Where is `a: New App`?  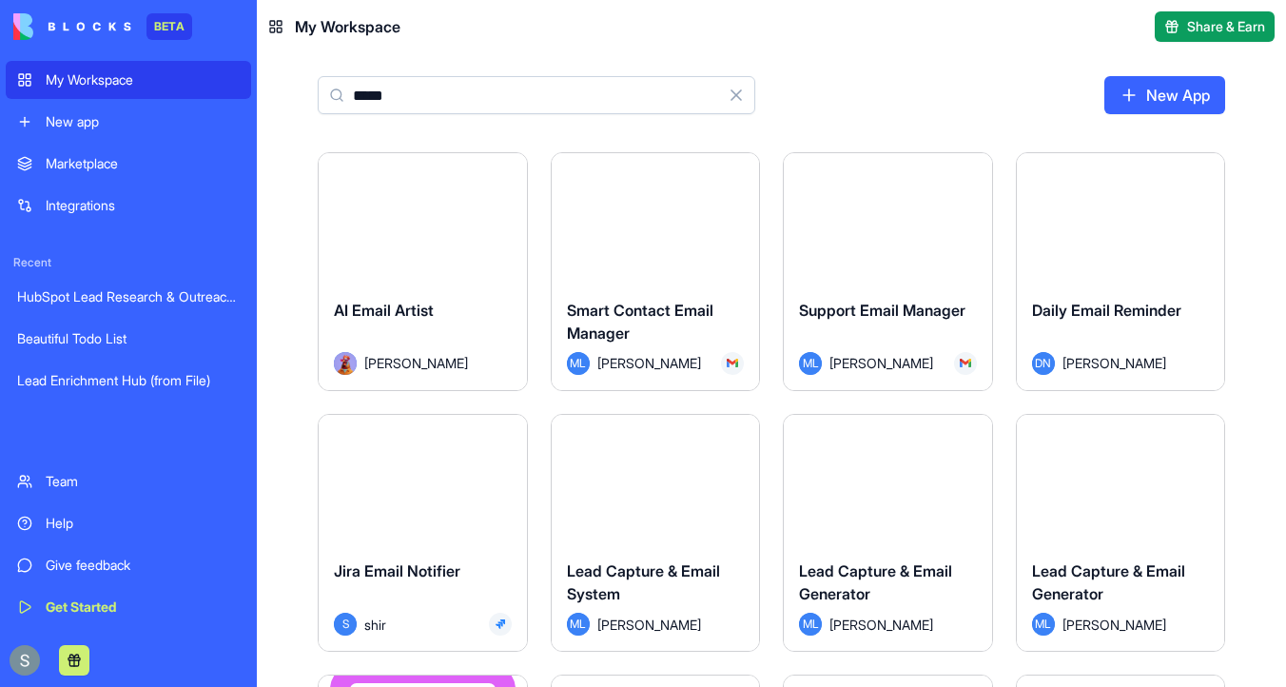
a: New App is located at coordinates (1164, 95).